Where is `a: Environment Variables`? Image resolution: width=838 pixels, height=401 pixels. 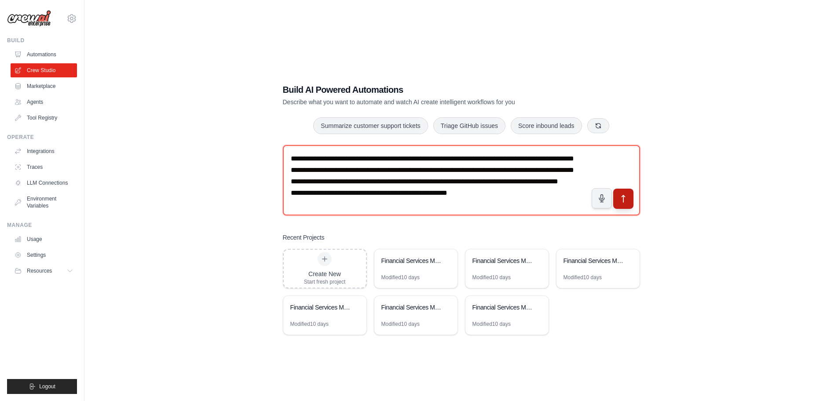 a: Environment Variables is located at coordinates (44, 202).